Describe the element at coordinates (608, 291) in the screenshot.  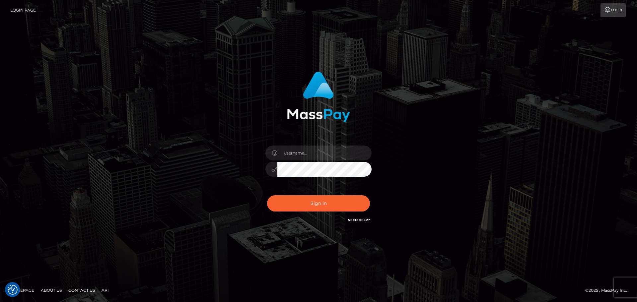
I see `div: © 2025 , MassPay Inc.` at that location.